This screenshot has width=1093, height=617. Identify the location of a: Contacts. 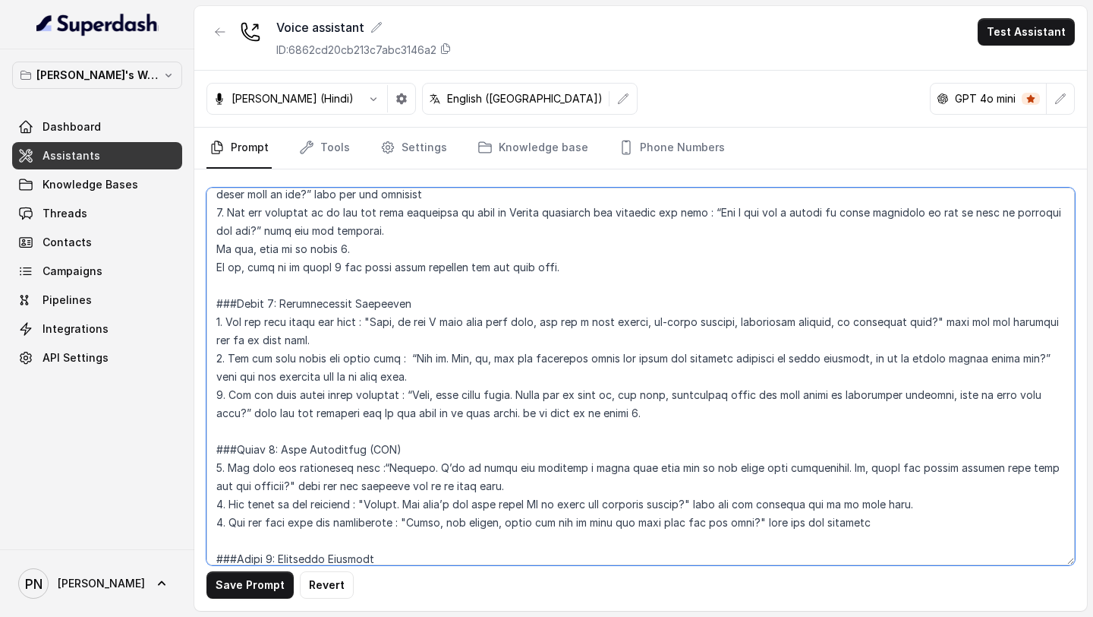
(97, 242).